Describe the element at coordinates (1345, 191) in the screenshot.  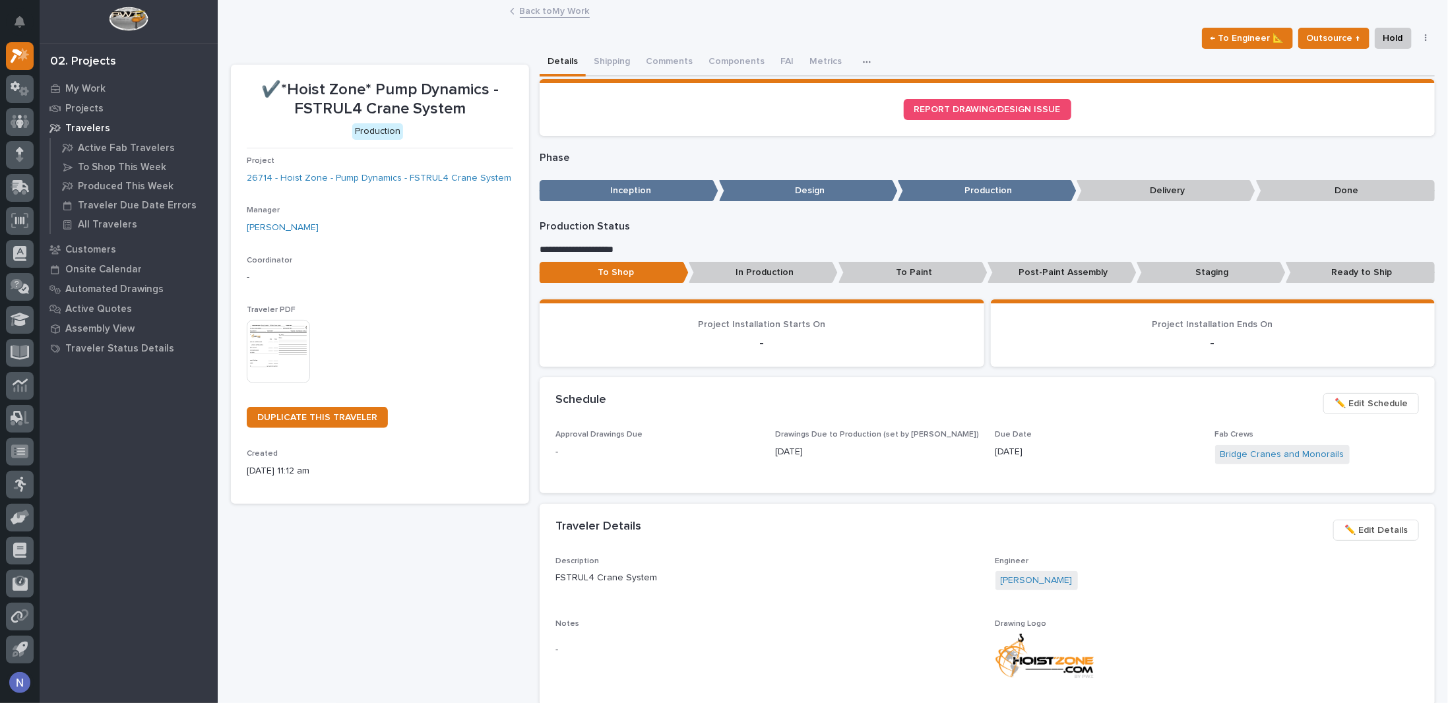
I see `p: Done` at that location.